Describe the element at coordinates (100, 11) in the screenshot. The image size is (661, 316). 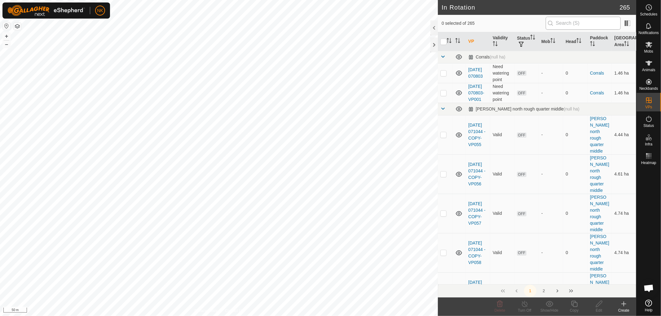
I see `span: NK` at that location.